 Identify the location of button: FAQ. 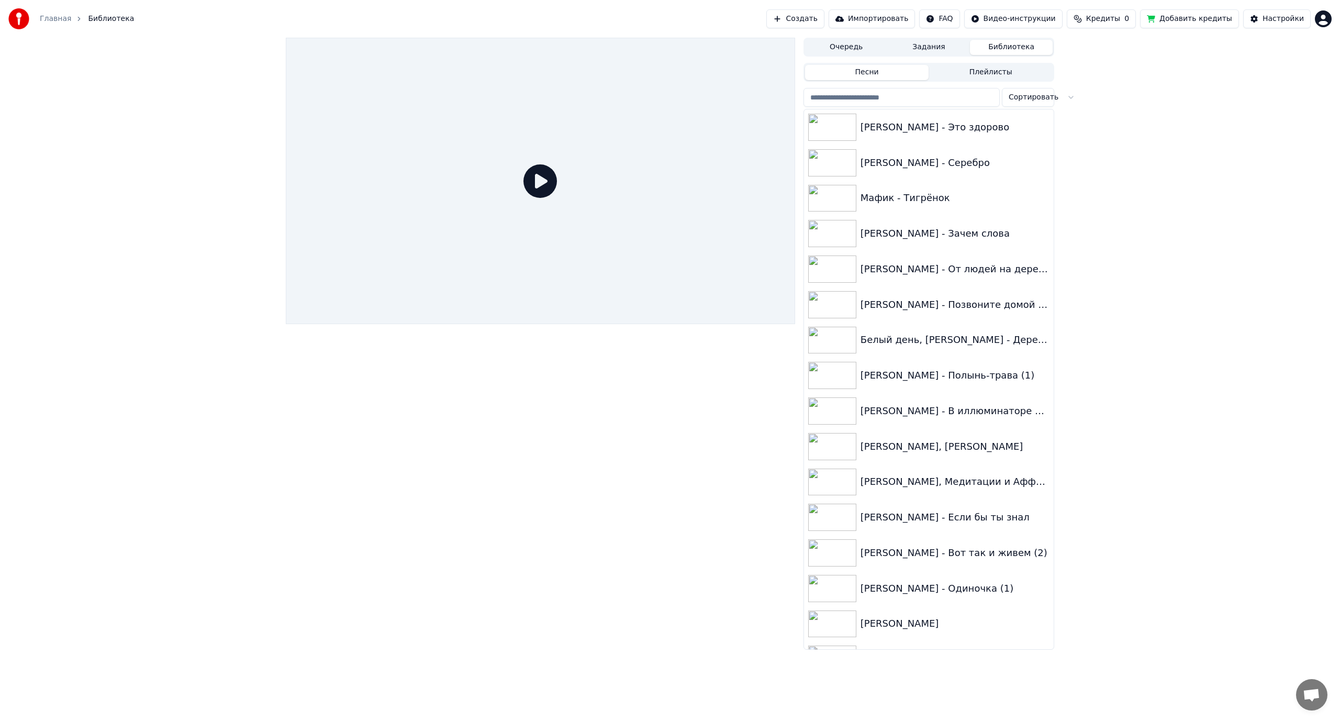
(939, 19).